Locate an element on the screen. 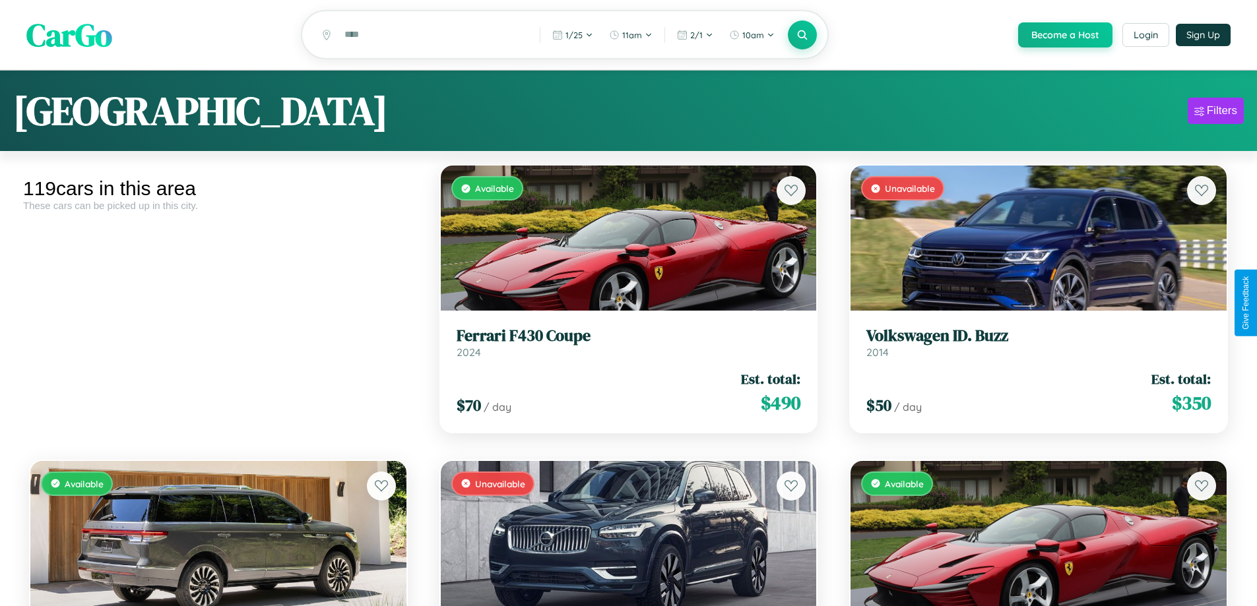 The image size is (1257, 606). button: Sign Up is located at coordinates (1203, 35).